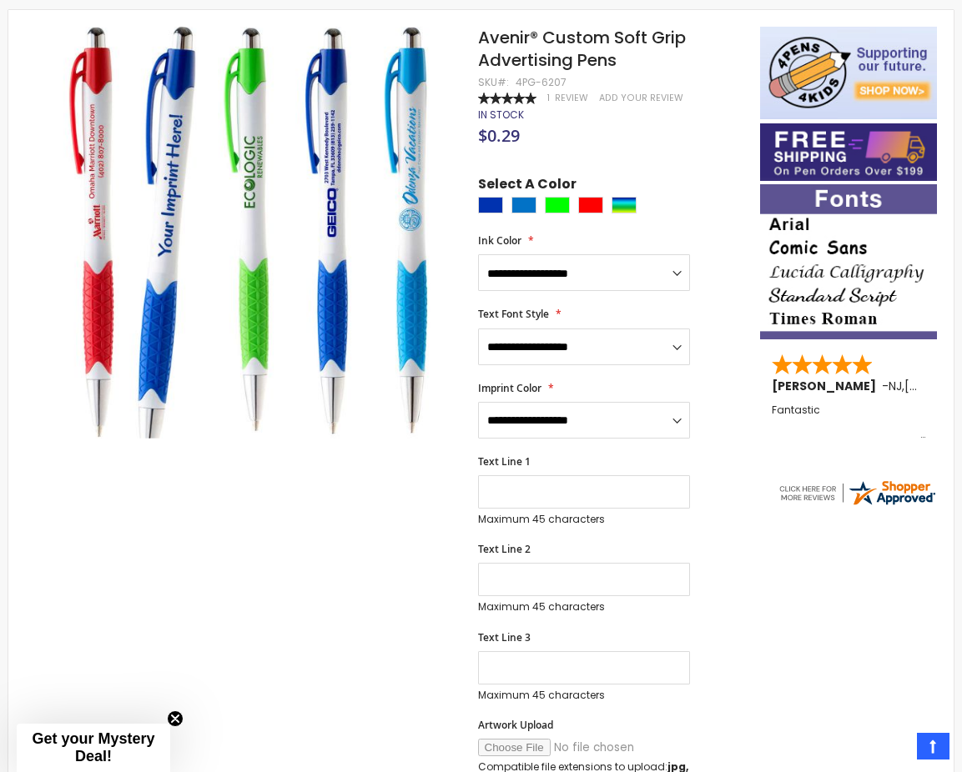 Image resolution: width=962 pixels, height=772 pixels. Describe the element at coordinates (641, 98) in the screenshot. I see `a: Add Your Review` at that location.